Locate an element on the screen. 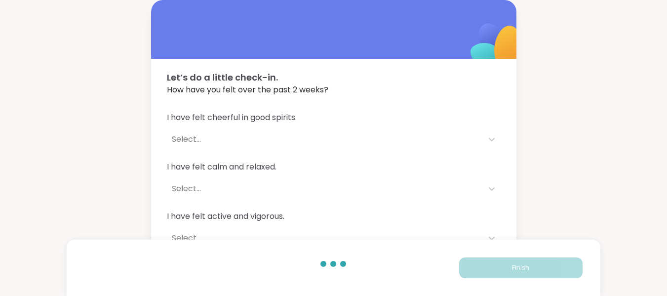  span: I have felt cheerful in good spirits. is located at coordinates (334, 118).